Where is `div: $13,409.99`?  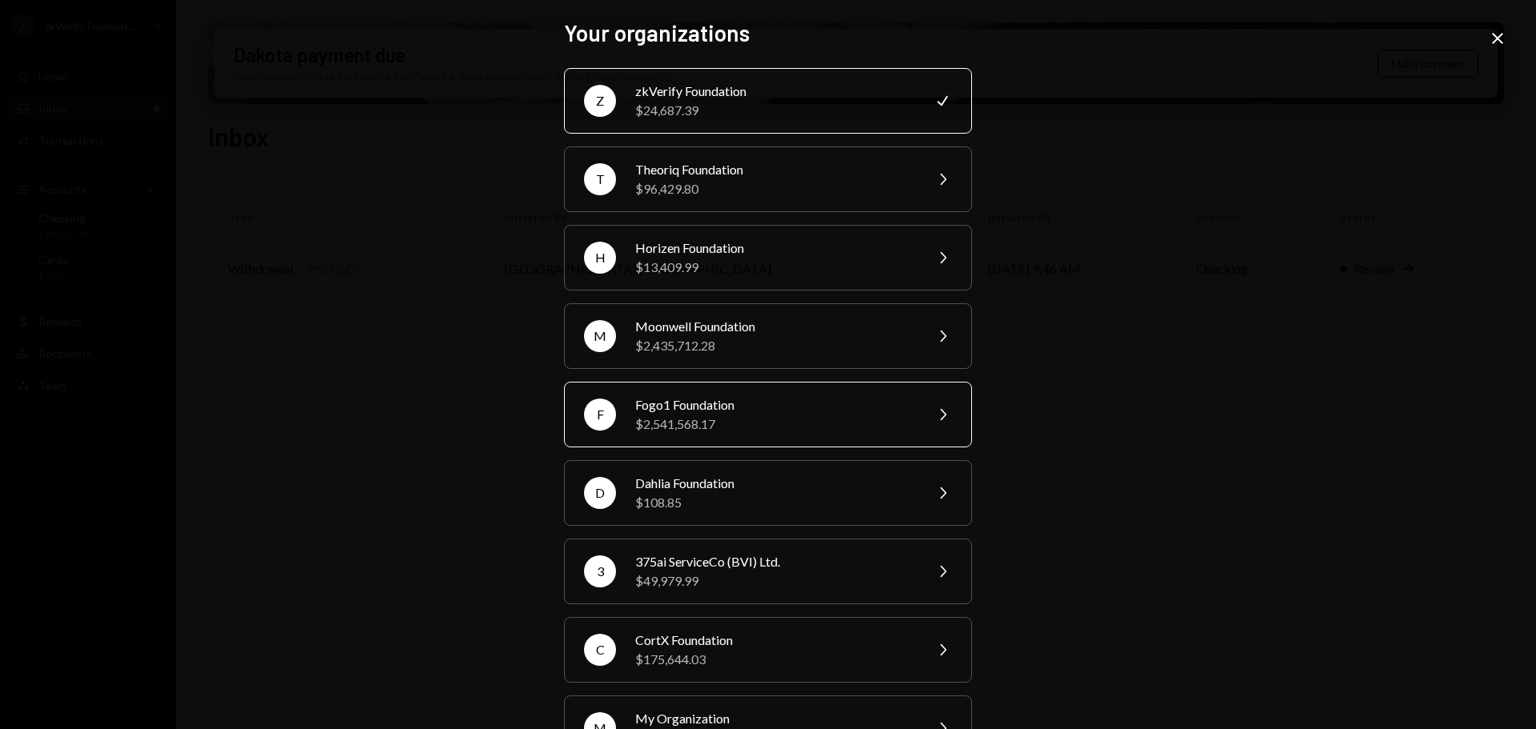 div: $13,409.99 is located at coordinates (775, 267).